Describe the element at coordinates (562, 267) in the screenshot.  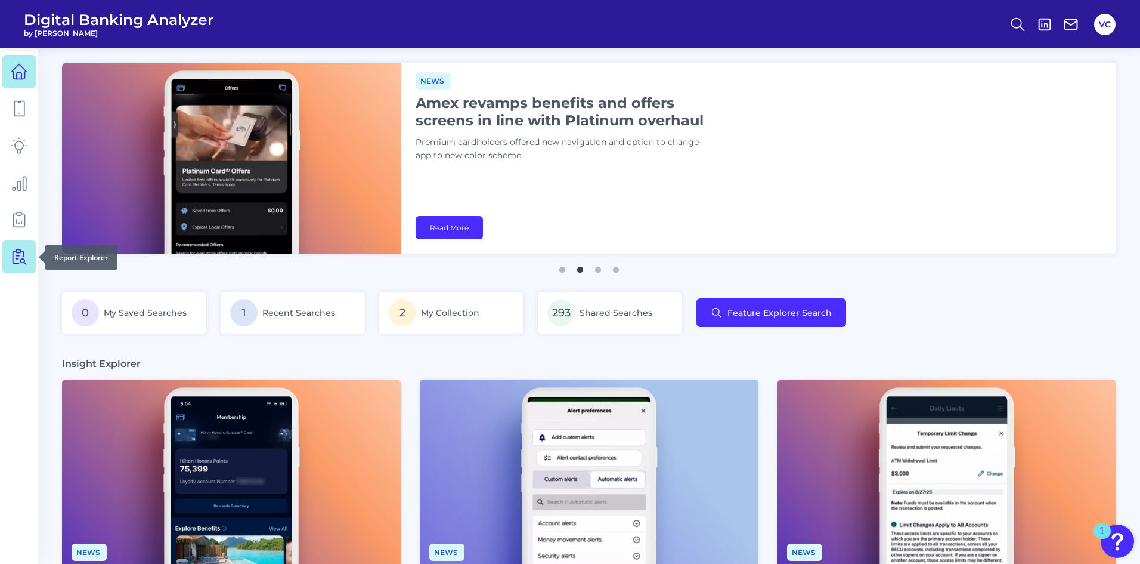
I see `button: 1` at that location.